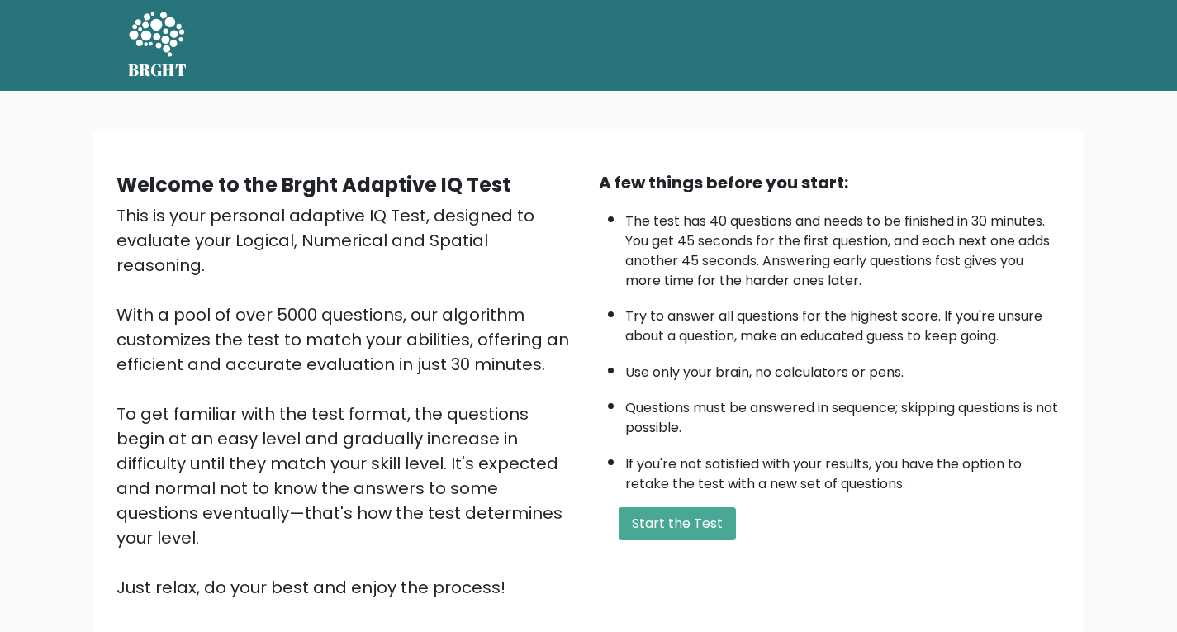  I want to click on div: A few things before you start:, so click(830, 183).